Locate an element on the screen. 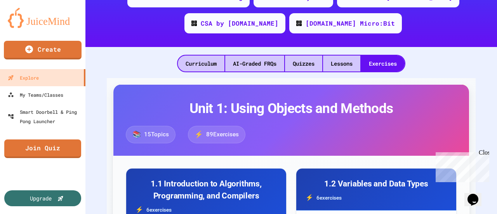  a: Join Quiz is located at coordinates (43, 149).